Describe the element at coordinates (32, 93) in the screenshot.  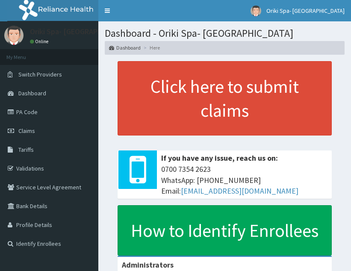
I see `span: Dashboard` at that location.